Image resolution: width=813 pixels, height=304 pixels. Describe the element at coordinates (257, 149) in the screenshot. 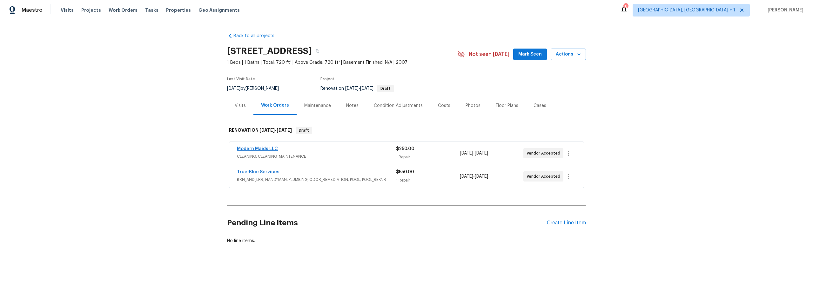

I see `a: Modern Maids LLC` at that location.